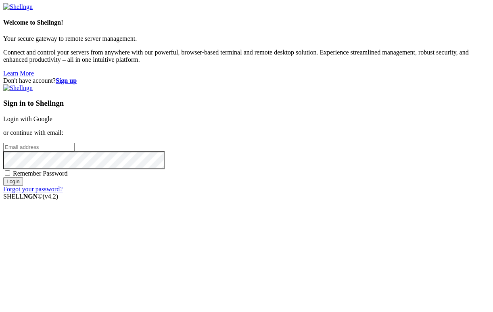 The width and height of the screenshot is (493, 312). I want to click on a: Sign up, so click(66, 80).